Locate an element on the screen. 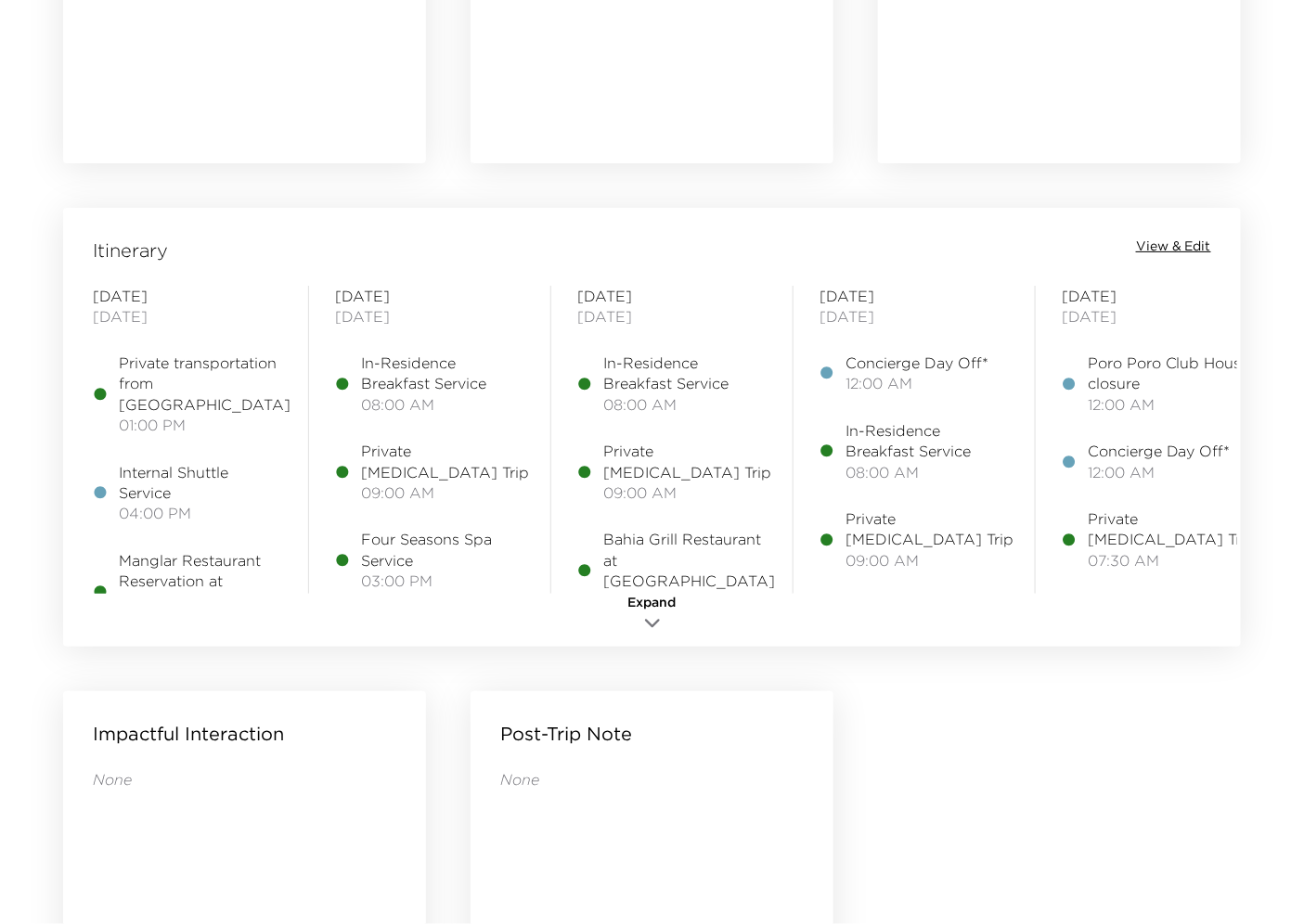 The image size is (1304, 924). button: View & Edit is located at coordinates (1173, 247).